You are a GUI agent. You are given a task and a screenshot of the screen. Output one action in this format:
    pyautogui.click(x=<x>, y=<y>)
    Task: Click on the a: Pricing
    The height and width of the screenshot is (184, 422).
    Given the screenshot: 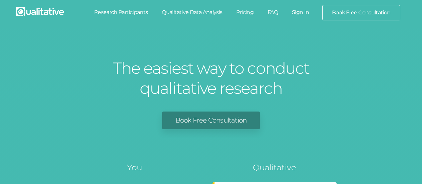 What is the action you would take?
    pyautogui.click(x=245, y=12)
    